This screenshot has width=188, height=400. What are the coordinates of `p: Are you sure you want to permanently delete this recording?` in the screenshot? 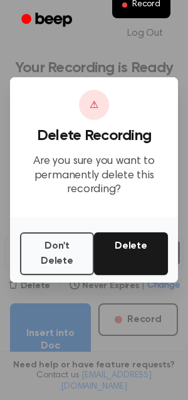 It's located at (94, 176).